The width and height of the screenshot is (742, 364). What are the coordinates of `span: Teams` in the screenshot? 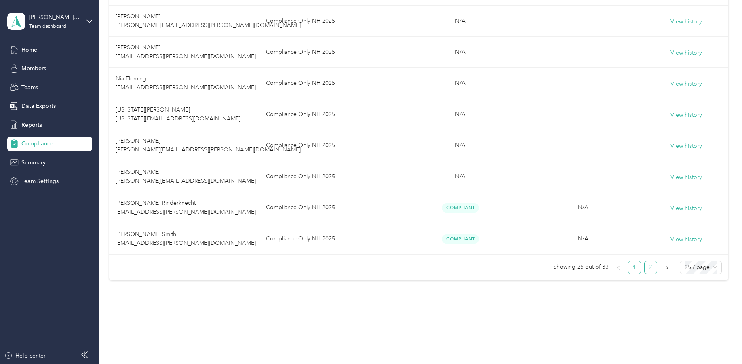 It's located at (30, 87).